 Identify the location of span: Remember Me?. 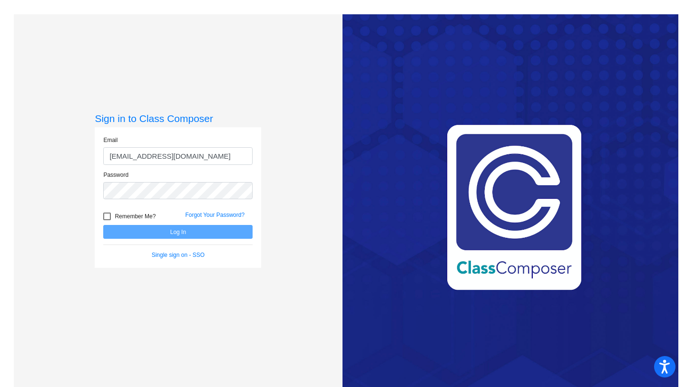
(135, 216).